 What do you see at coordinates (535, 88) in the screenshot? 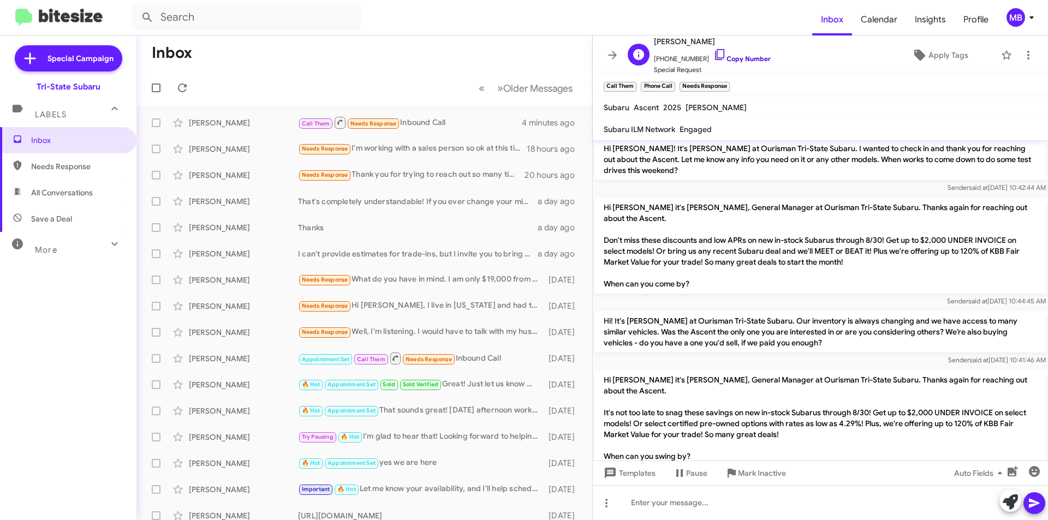
I see `button: Next` at bounding box center [535, 88].